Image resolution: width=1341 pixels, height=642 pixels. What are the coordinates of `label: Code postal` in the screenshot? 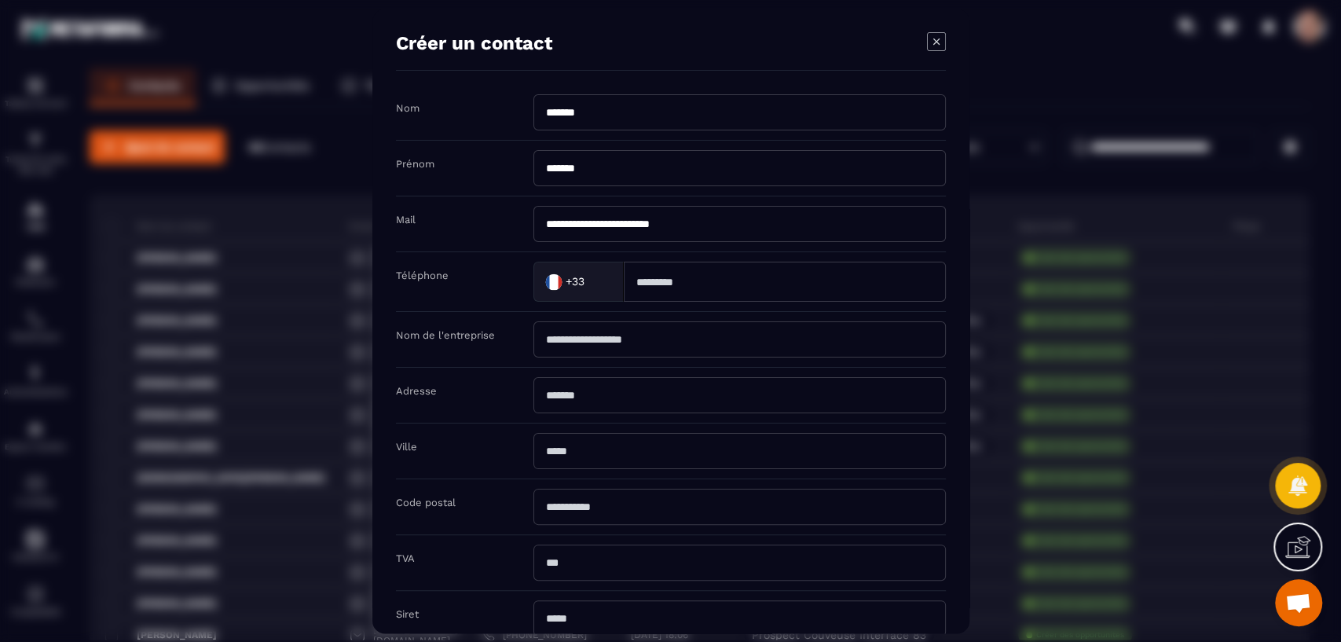 It's located at (426, 502).